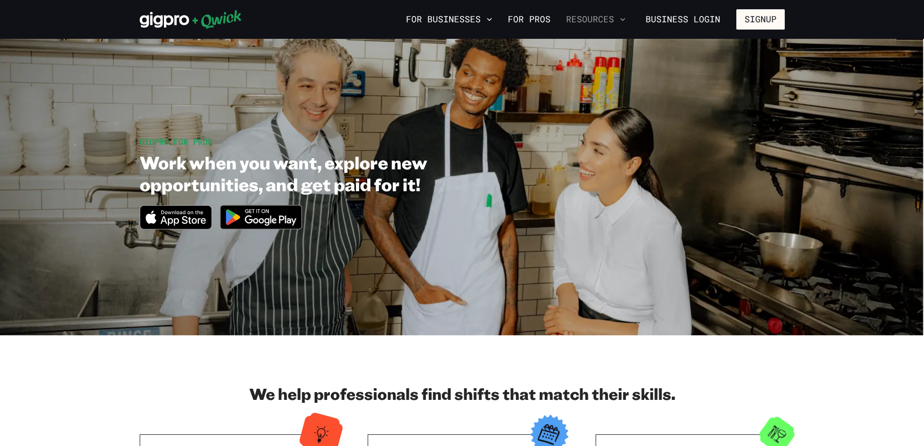  Describe the element at coordinates (176, 226) in the screenshot. I see `a: Download on the App Store` at that location.